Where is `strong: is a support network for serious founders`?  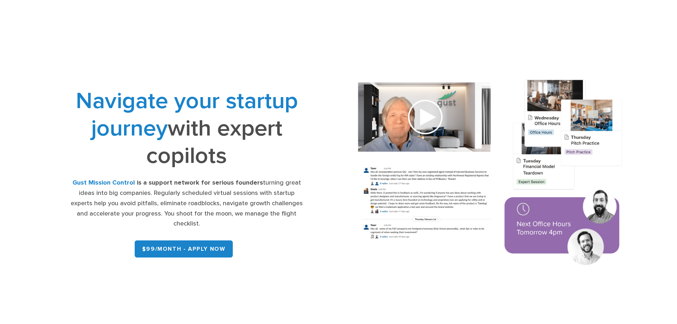 strong: is a support network for serious founders is located at coordinates (200, 182).